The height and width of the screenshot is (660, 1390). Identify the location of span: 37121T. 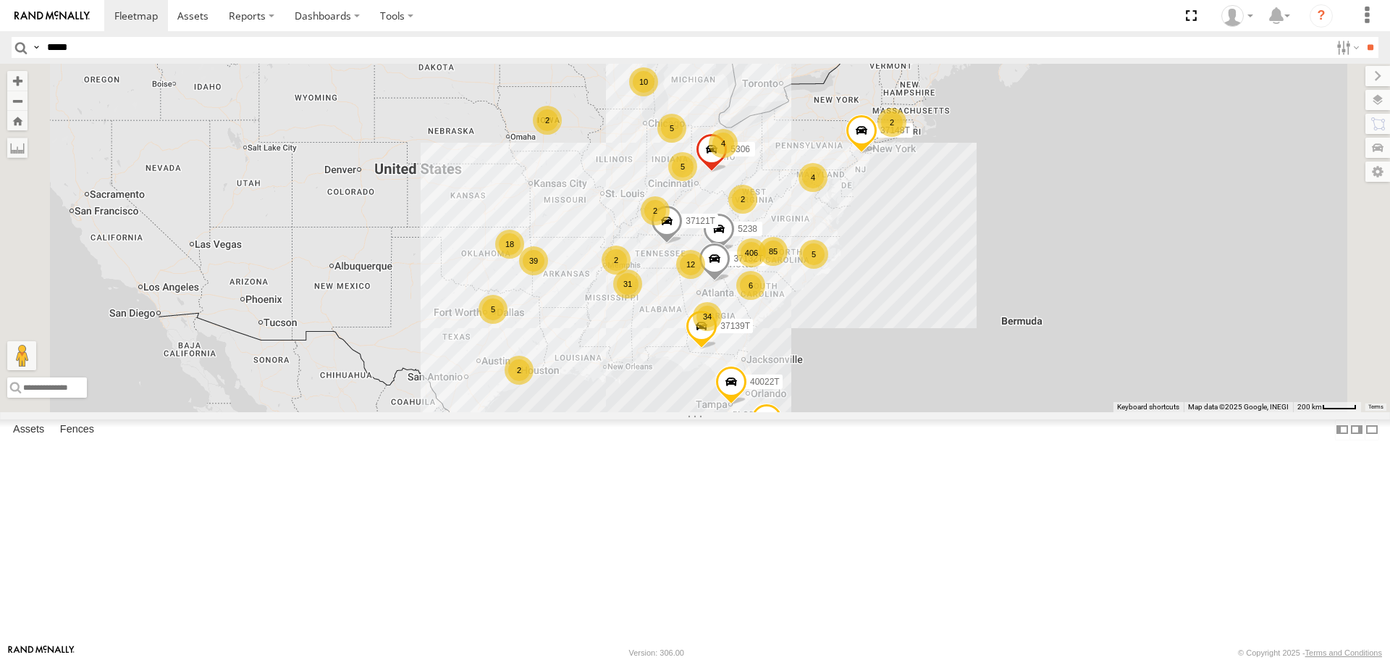
(700, 221).